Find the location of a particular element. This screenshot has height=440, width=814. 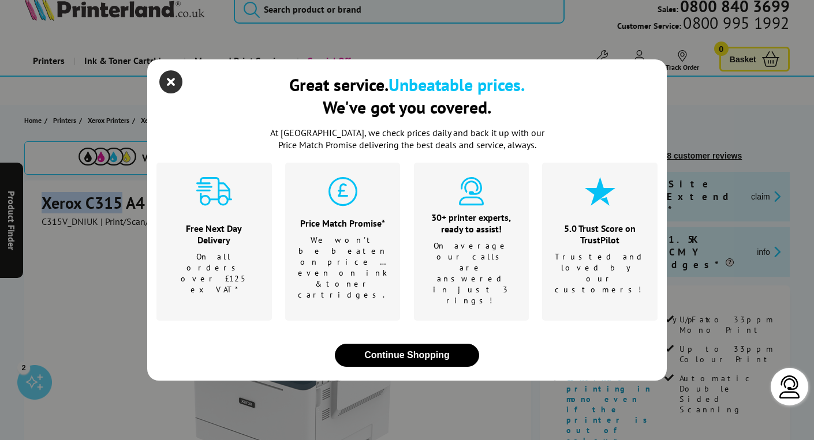

div: 5.0 Trust Score on TrustPilot is located at coordinates (599, 234).